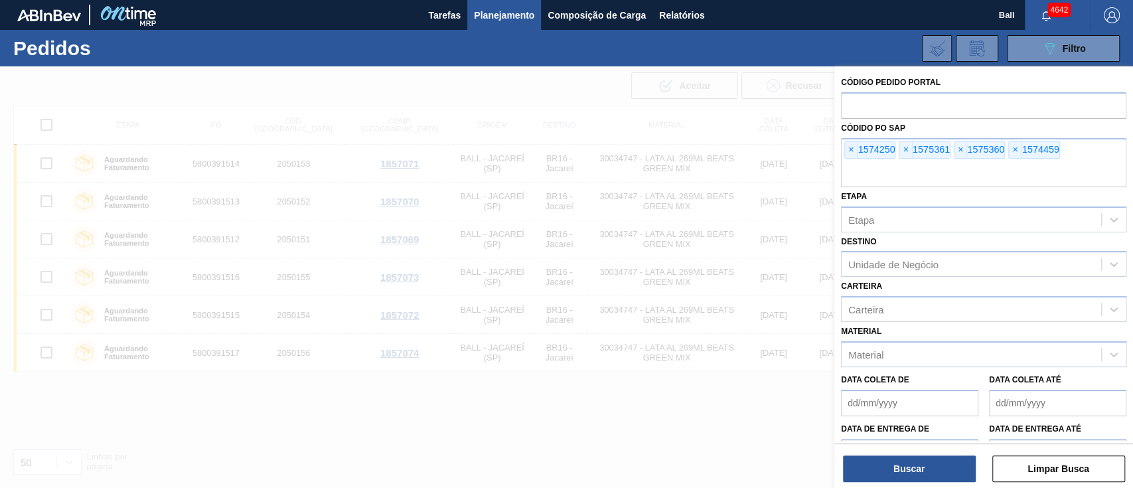  What do you see at coordinates (1025, 380) in the screenshot?
I see `label: Data coleta até` at bounding box center [1025, 380].